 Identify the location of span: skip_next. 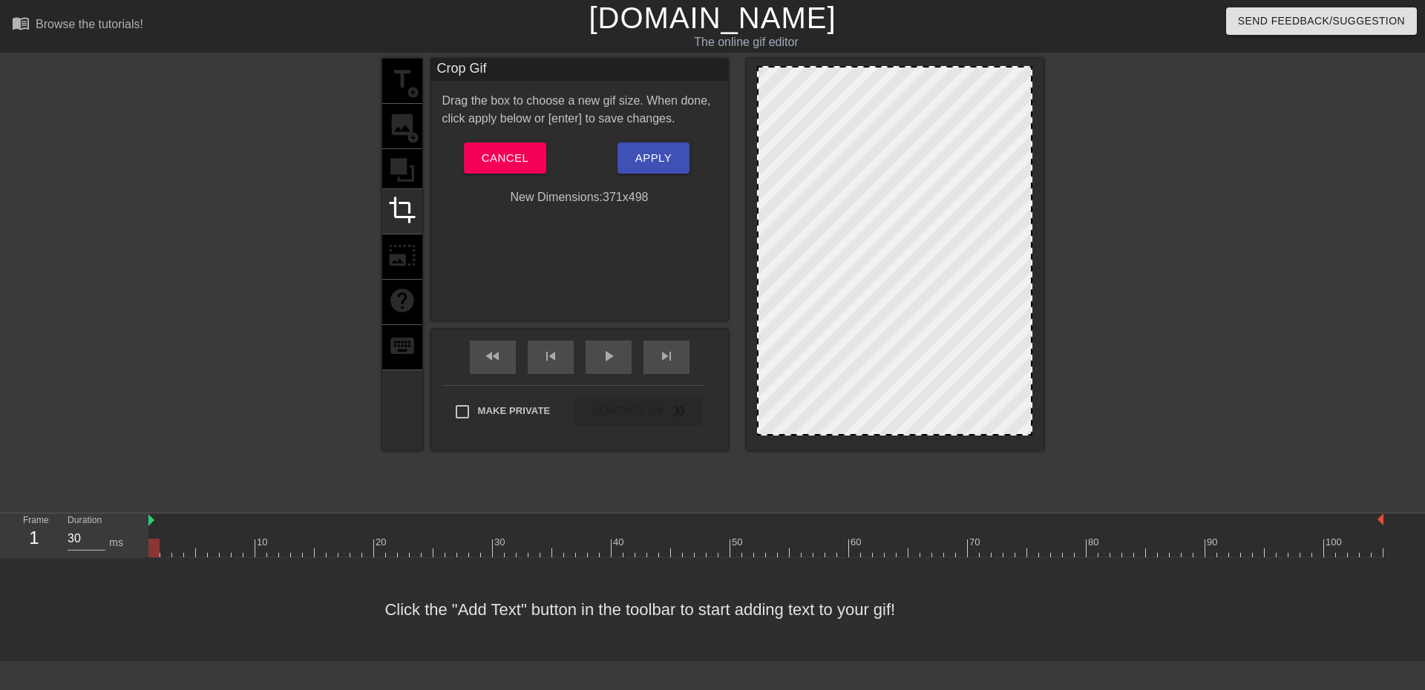
(666, 356).